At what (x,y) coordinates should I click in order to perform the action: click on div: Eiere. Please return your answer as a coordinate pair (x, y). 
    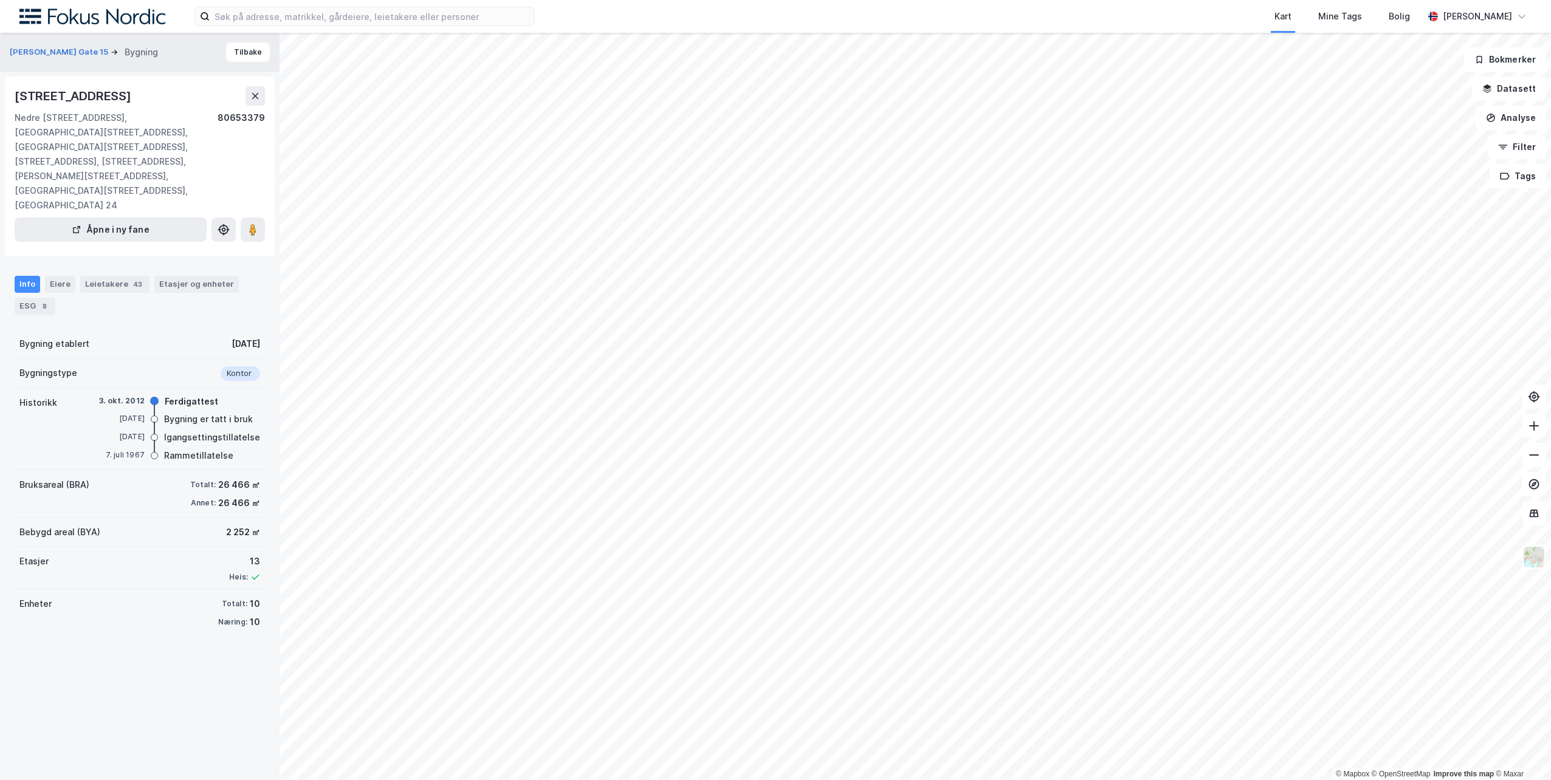
    Looking at the image, I should click on (60, 284).